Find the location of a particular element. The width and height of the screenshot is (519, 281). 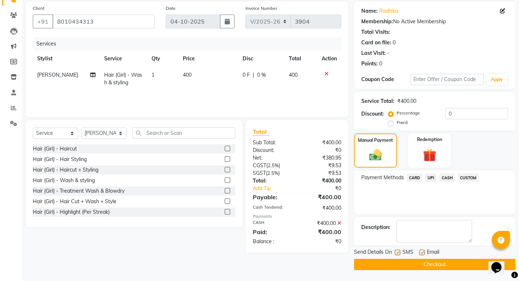

div: Service Total: is located at coordinates (377, 101).